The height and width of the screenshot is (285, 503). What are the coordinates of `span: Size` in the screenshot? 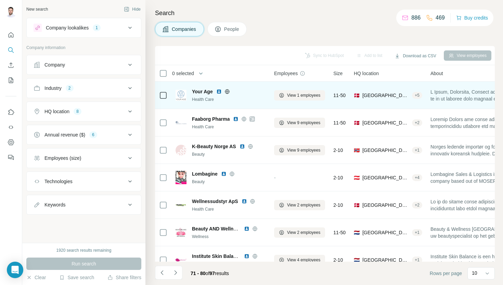 It's located at (338, 73).